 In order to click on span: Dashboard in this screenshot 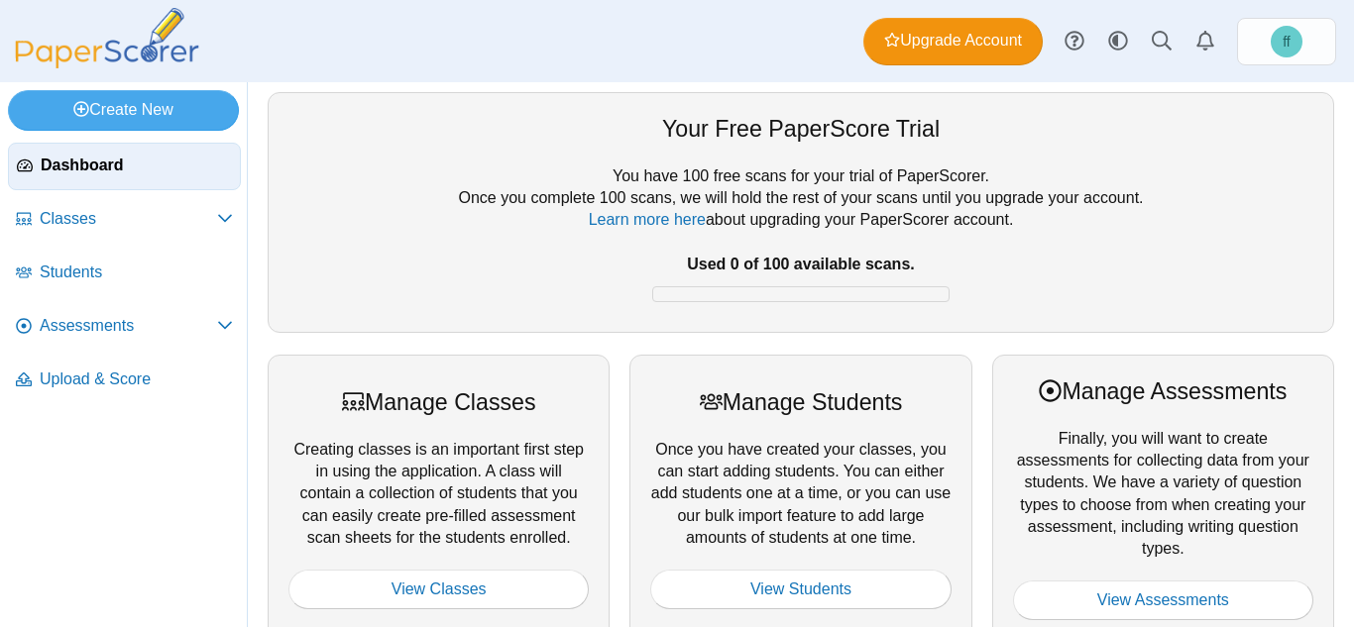, I will do `click(136, 165)`.